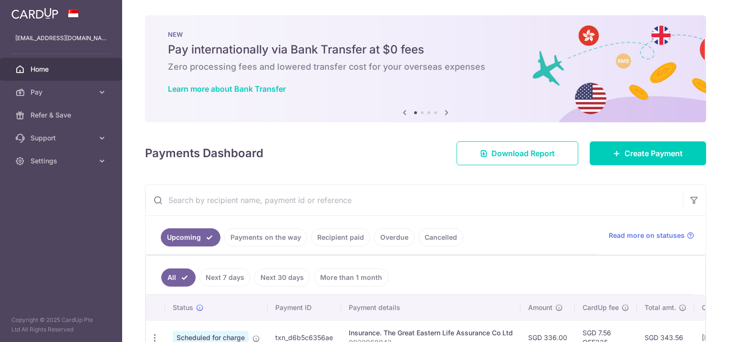  What do you see at coordinates (426, 69) in the screenshot?
I see `img: Bank transfer banner` at bounding box center [426, 69].